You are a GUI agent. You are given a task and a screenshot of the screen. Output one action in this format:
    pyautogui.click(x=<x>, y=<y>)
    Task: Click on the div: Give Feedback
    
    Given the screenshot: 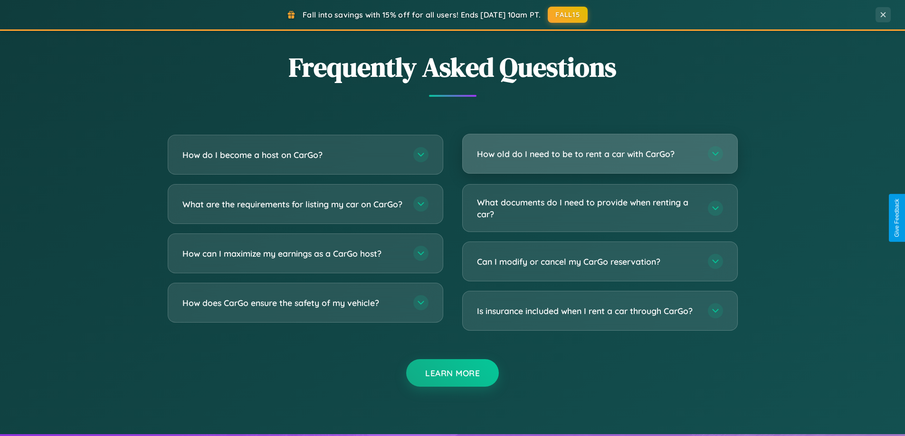 What is the action you would take?
    pyautogui.click(x=897, y=218)
    